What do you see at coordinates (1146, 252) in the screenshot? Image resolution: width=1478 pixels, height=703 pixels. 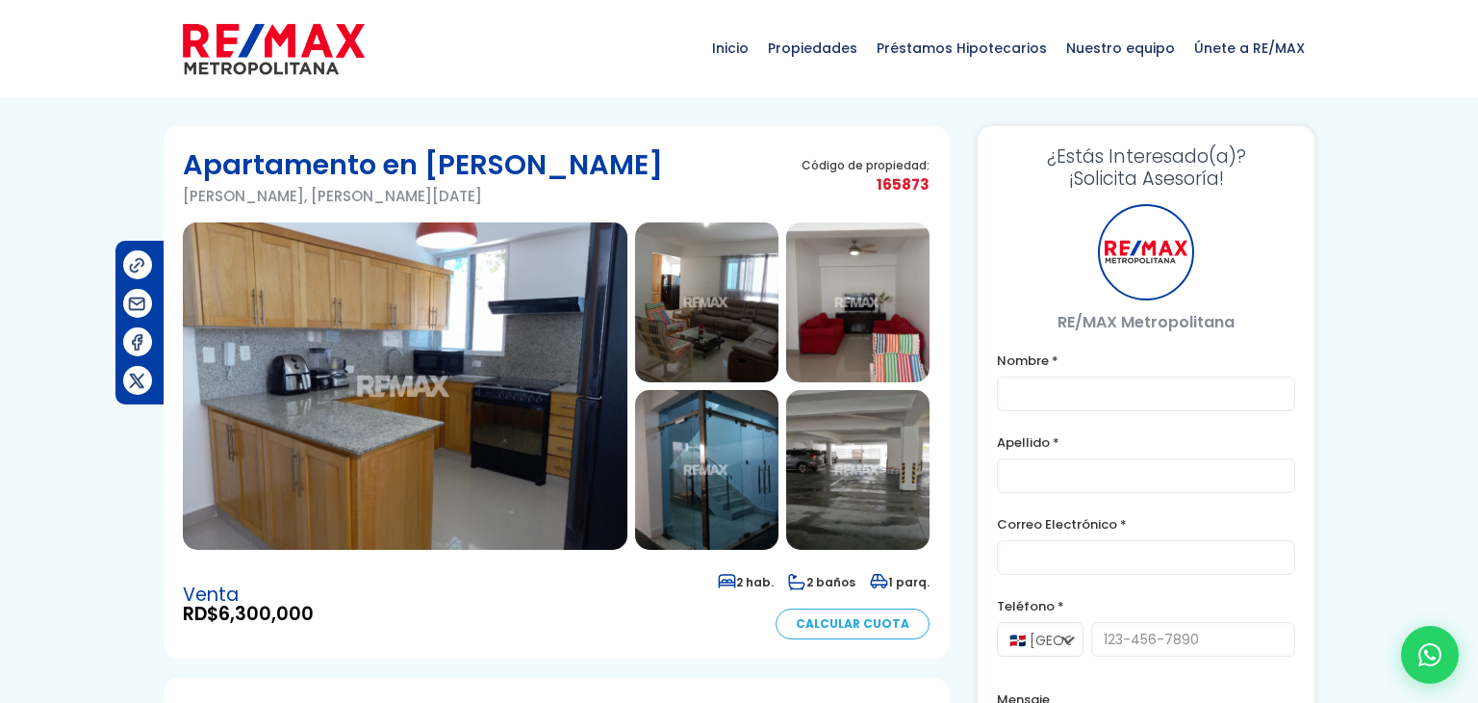 I see `div: RE/MAX Metropolitana` at bounding box center [1146, 252].